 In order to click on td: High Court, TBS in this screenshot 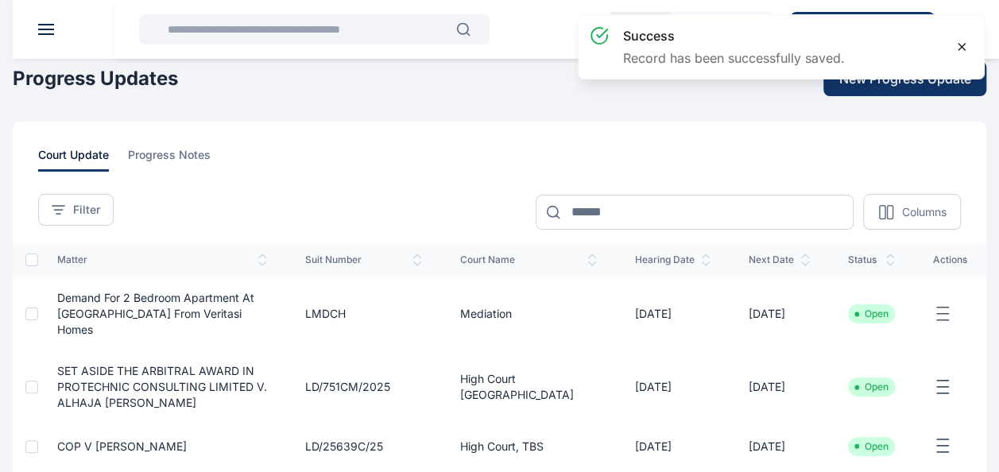, I will do `click(528, 446)`.